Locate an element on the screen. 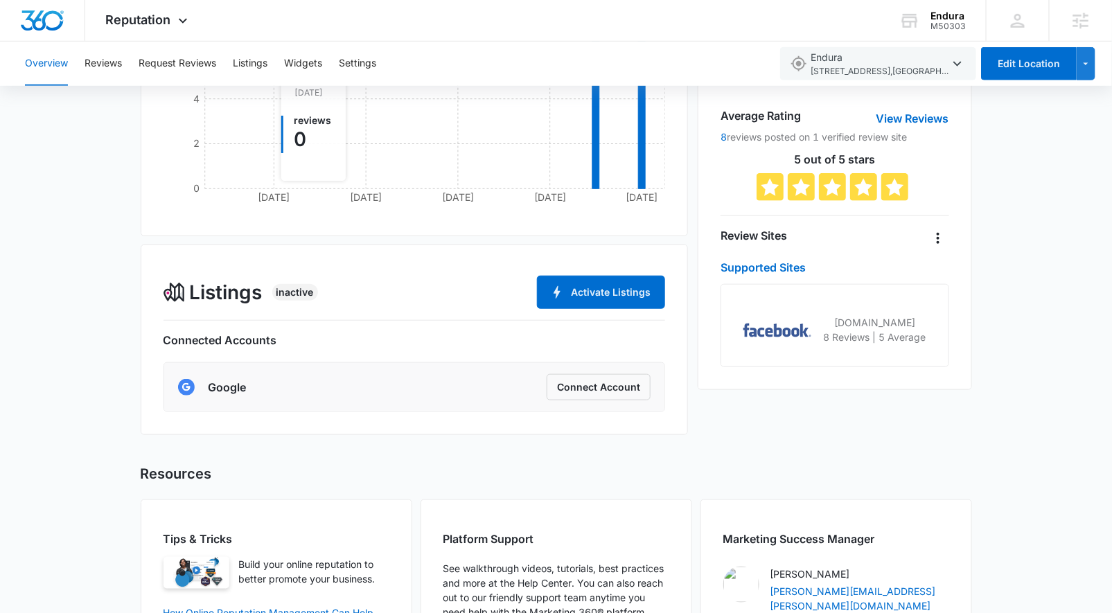 The width and height of the screenshot is (1112, 613). button: Reviews is located at coordinates (103, 64).